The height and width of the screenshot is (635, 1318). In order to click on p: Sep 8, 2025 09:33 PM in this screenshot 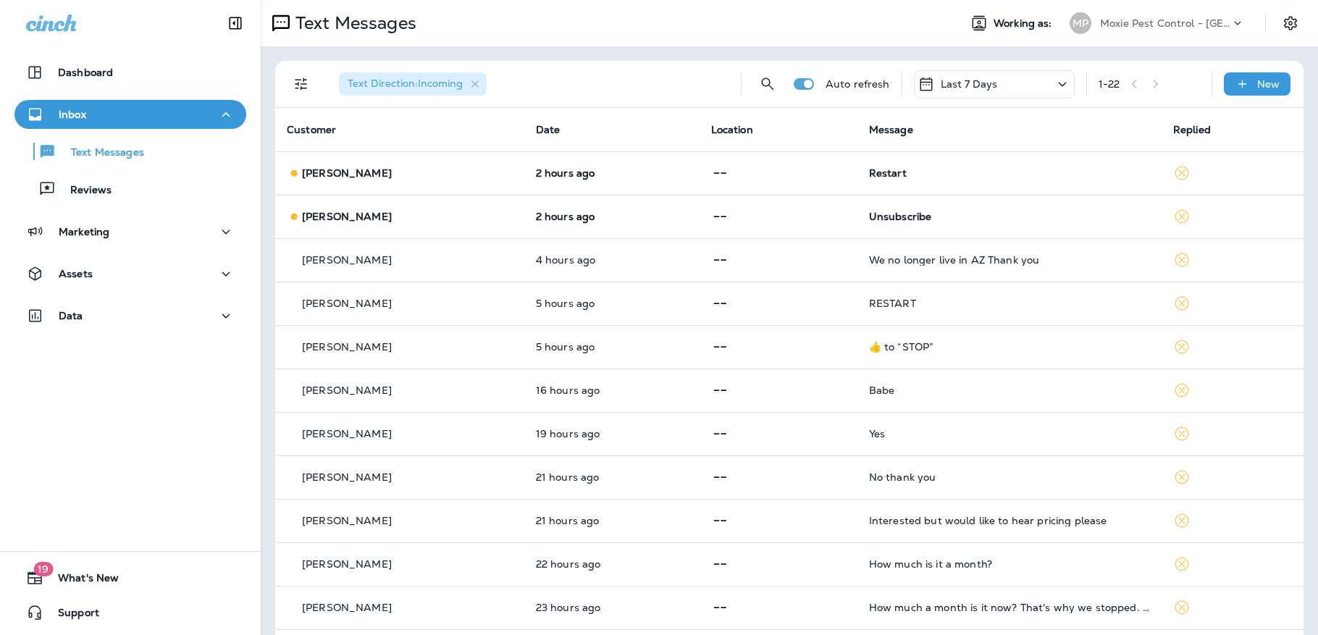, I will do `click(612, 390)`.